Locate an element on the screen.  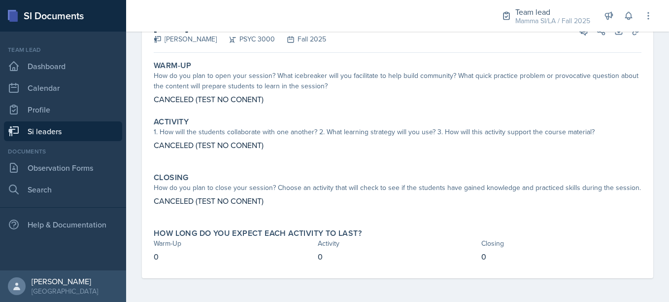
div: Documents is located at coordinates (63, 151).